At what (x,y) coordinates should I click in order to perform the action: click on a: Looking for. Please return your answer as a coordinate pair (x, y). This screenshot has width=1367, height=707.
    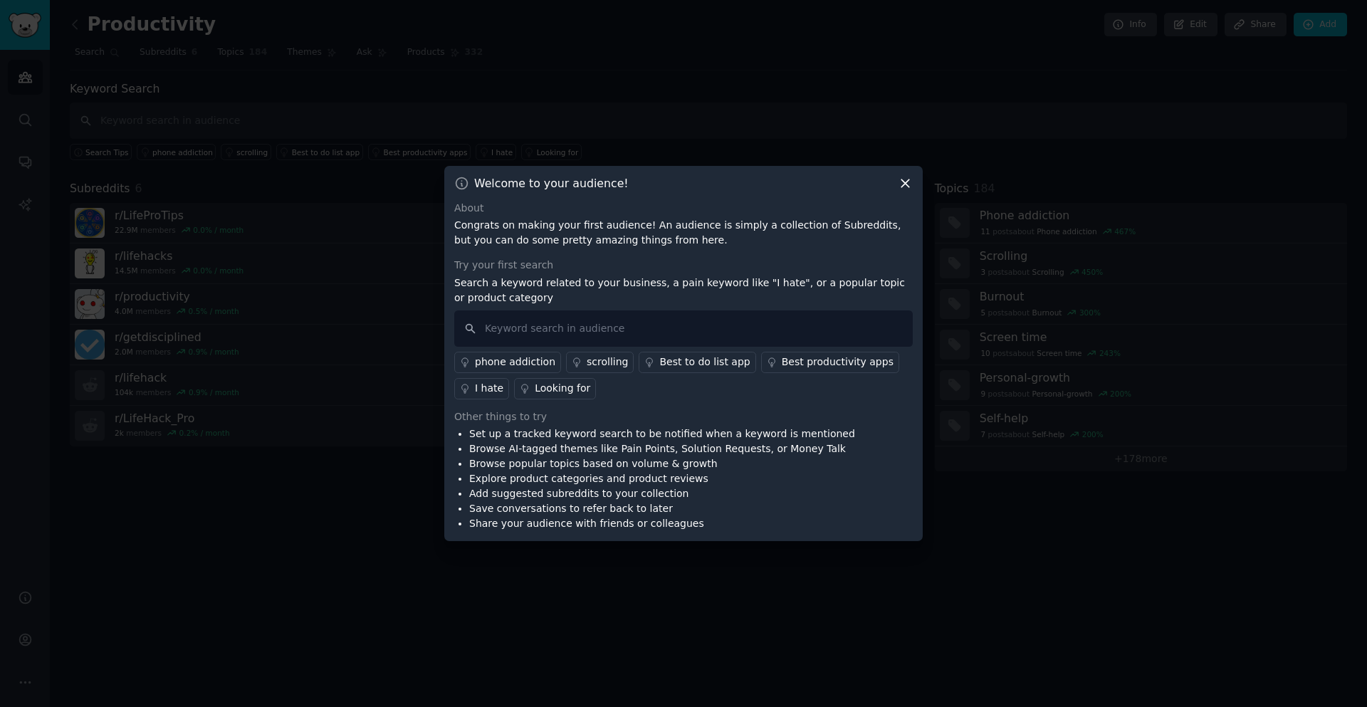
    Looking at the image, I should click on (554, 389).